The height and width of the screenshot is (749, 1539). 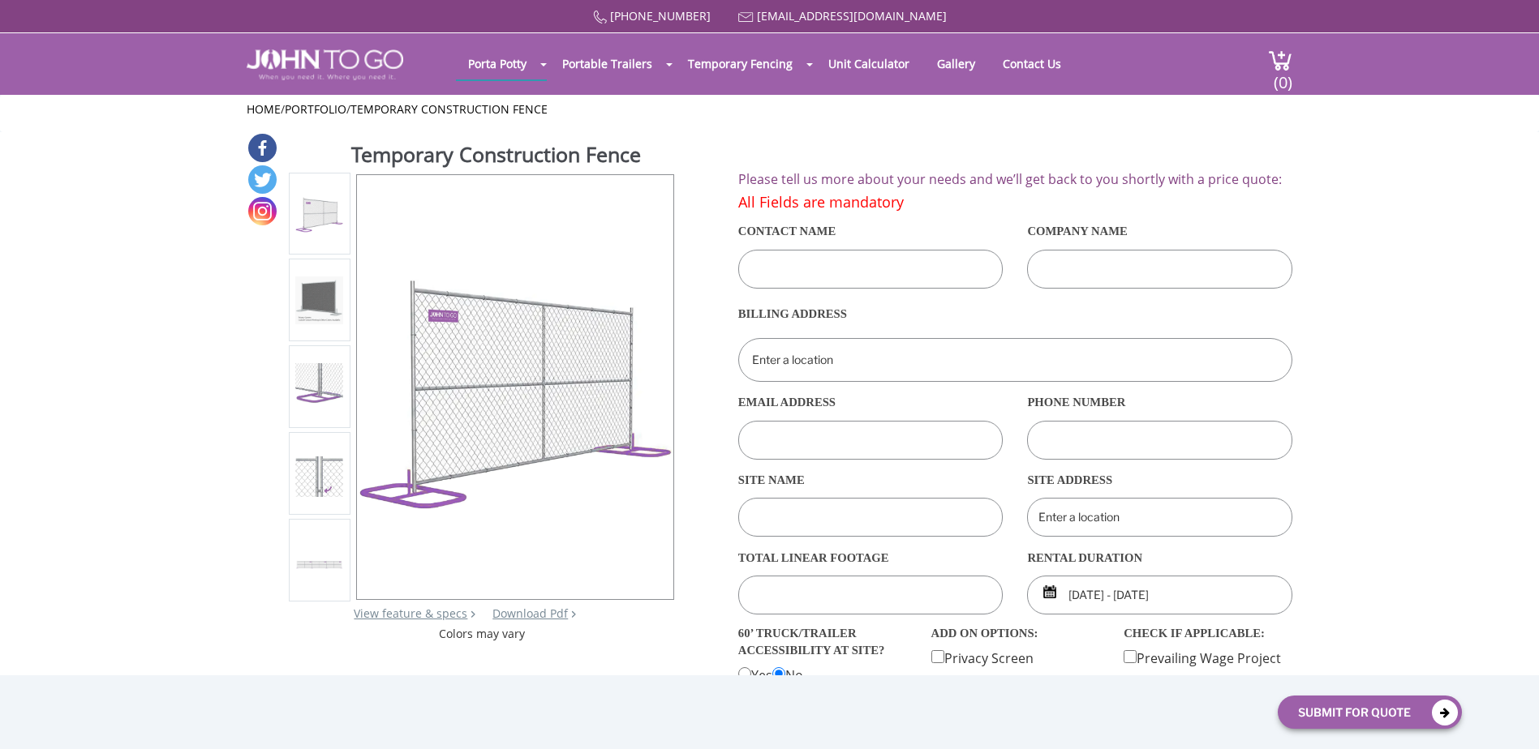 I want to click on input: Start date | End date, so click(x=1159, y=595).